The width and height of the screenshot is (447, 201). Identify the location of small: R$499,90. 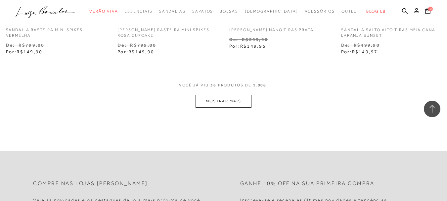
(367, 45).